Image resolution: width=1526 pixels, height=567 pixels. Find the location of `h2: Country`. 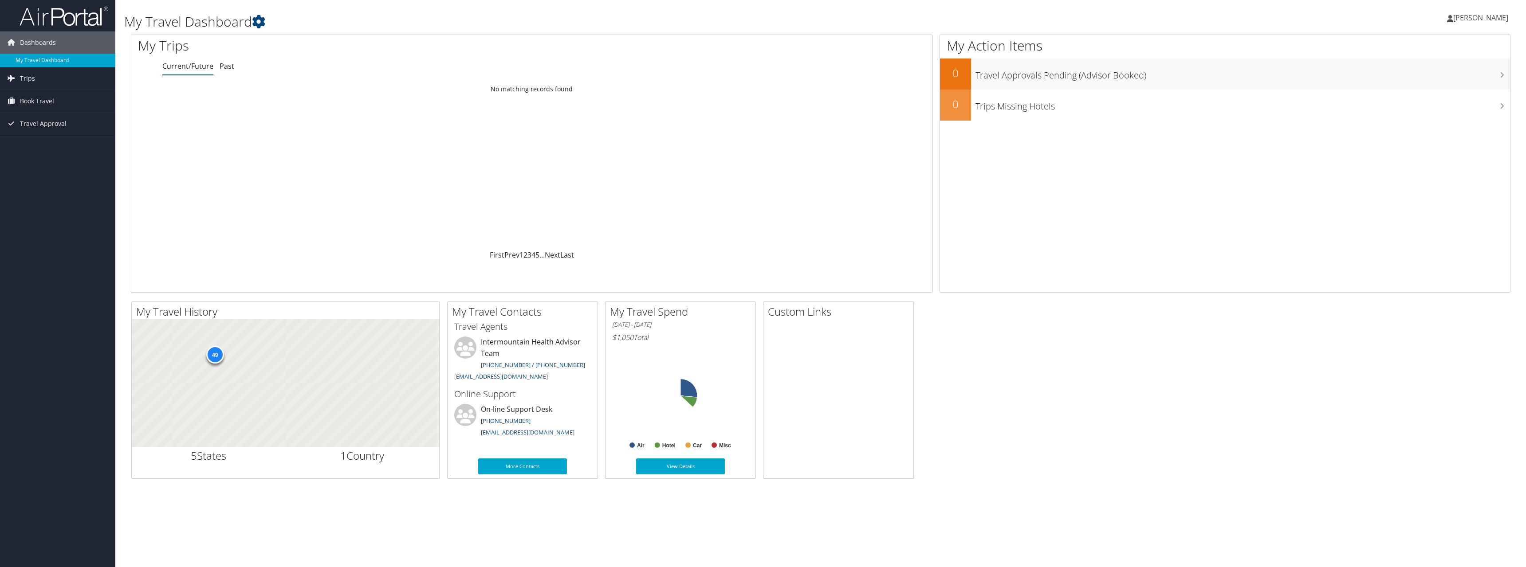

h2: Country is located at coordinates (362, 456).